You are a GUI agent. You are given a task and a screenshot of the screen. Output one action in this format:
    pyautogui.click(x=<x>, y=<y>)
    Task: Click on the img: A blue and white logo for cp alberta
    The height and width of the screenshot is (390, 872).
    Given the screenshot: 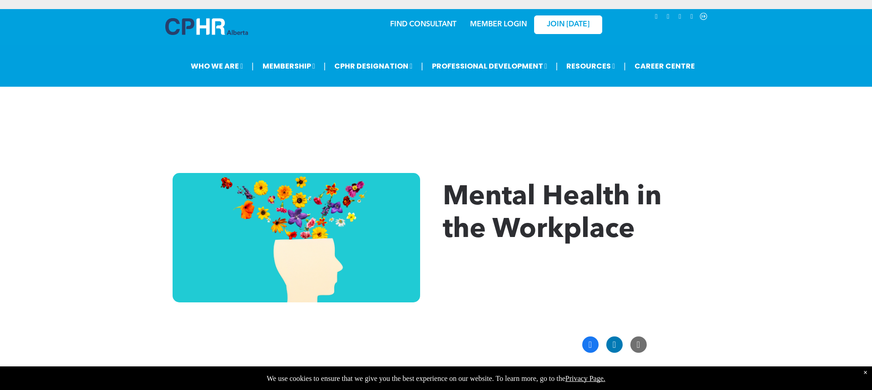 What is the action you would take?
    pyautogui.click(x=207, y=26)
    